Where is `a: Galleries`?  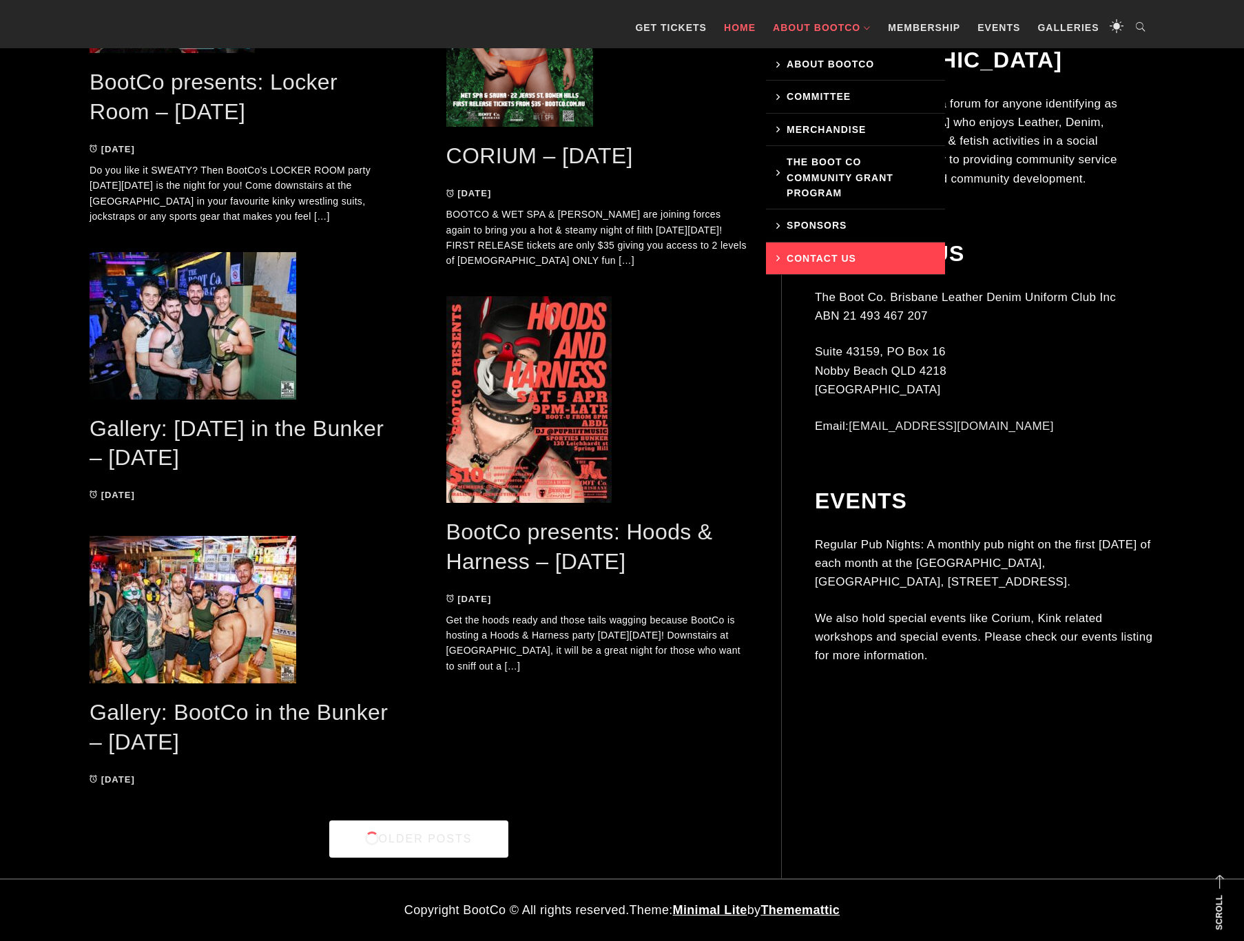
a: Galleries is located at coordinates (1068, 28).